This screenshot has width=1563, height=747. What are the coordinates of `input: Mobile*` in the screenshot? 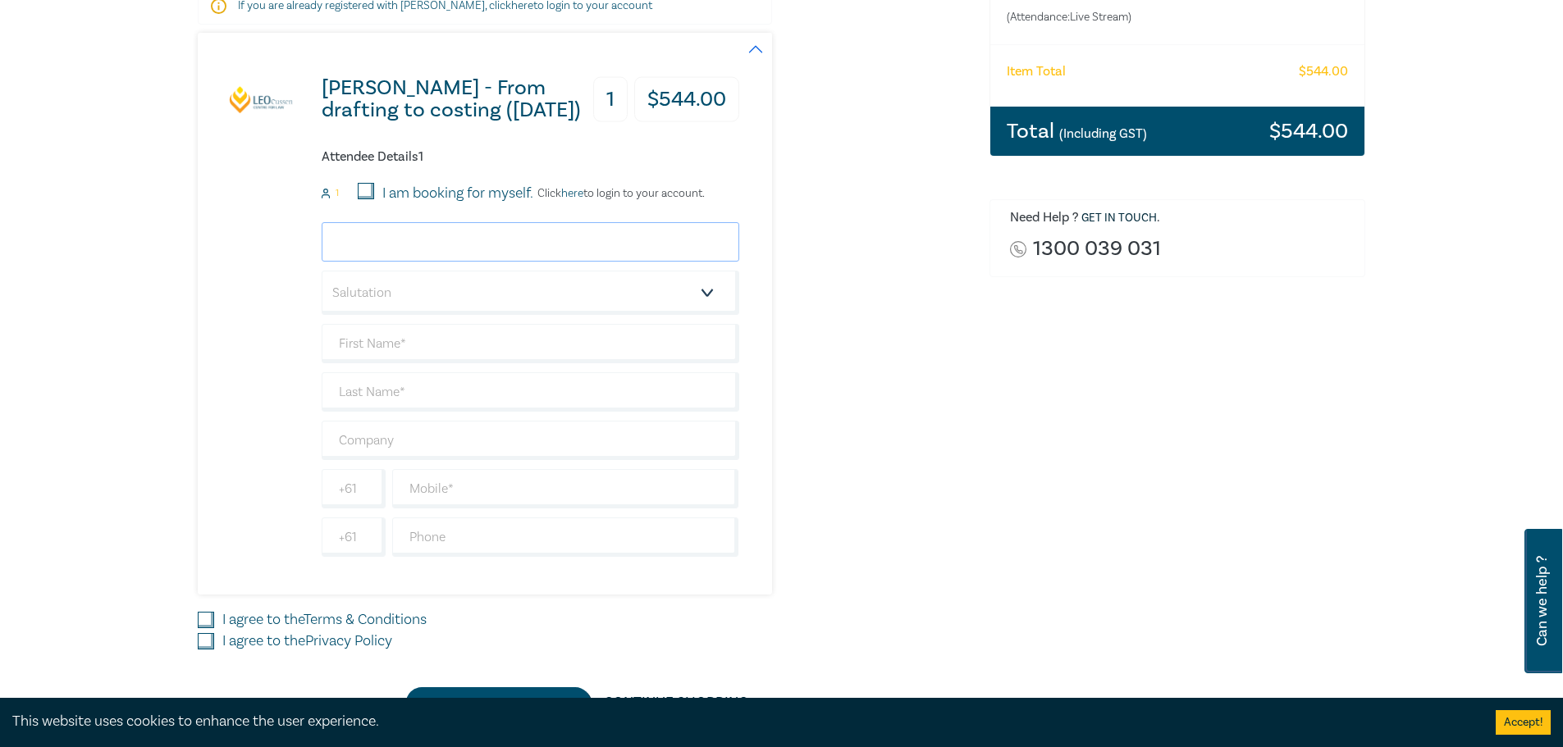 It's located at (565, 489).